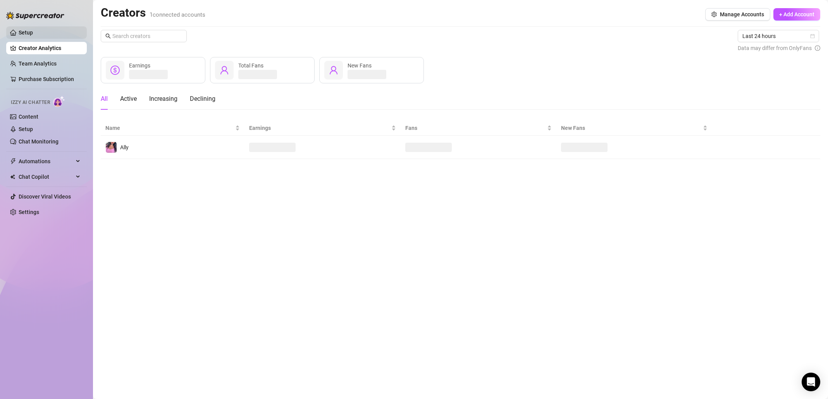  What do you see at coordinates (475, 128) in the screenshot?
I see `span: Fans` at bounding box center [475, 128].